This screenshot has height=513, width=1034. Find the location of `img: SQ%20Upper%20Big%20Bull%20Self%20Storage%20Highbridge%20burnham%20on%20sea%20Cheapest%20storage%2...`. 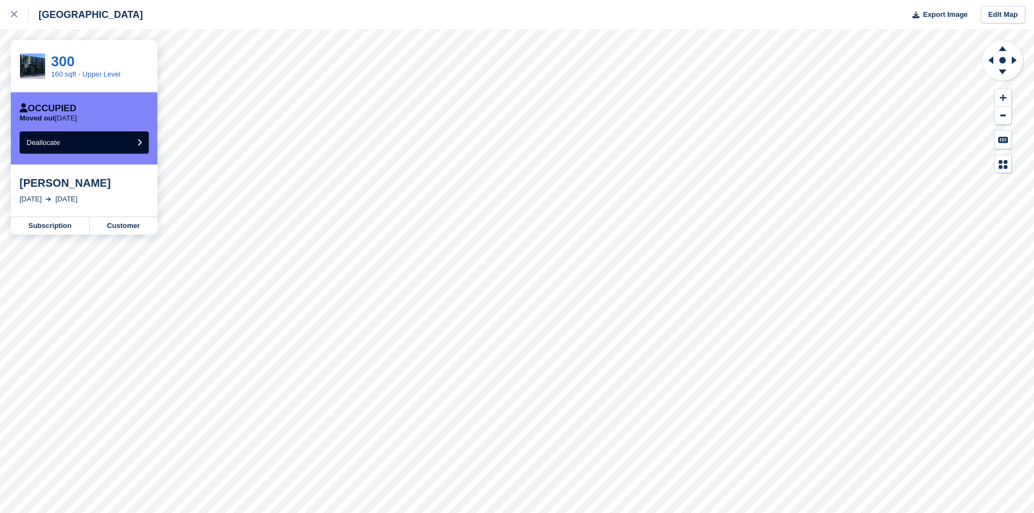

img: SQ%20Upper%20Big%20Bull%20Self%20Storage%20Highbridge%20burnham%20on%20sea%20Cheapest%20storage%2... is located at coordinates (33, 66).